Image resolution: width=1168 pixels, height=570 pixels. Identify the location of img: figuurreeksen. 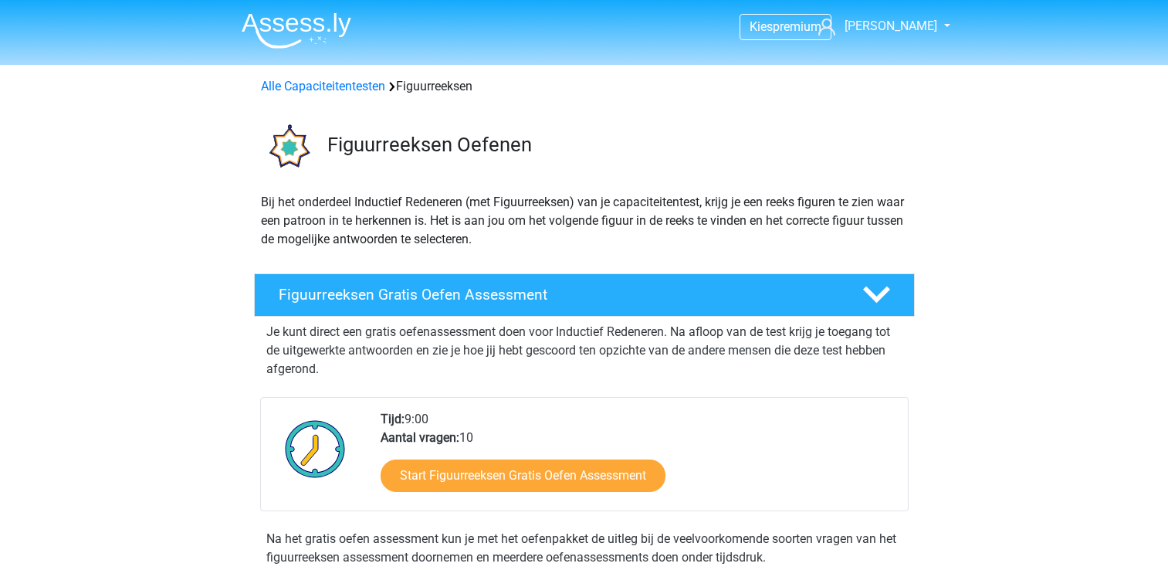
(287, 147).